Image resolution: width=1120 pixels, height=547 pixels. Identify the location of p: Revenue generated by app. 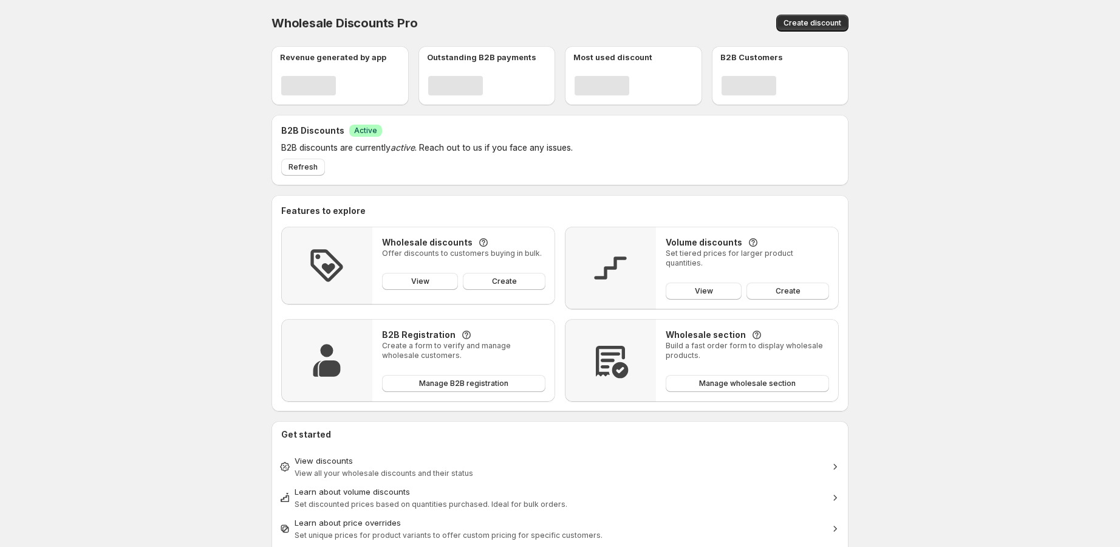
(333, 57).